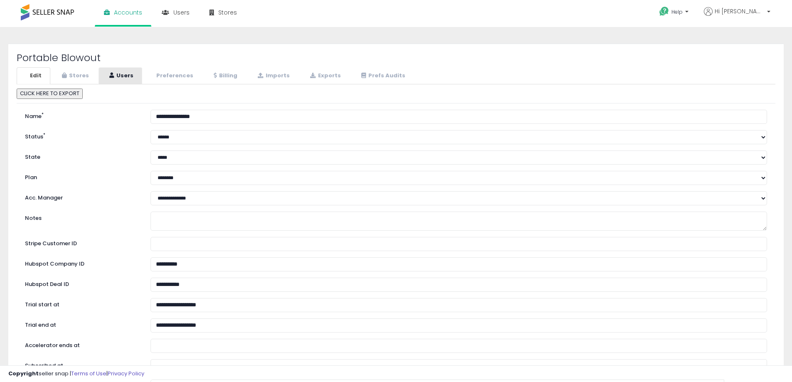 This screenshot has height=382, width=792. What do you see at coordinates (82, 176) in the screenshot?
I see `label: Plan` at bounding box center [82, 176].